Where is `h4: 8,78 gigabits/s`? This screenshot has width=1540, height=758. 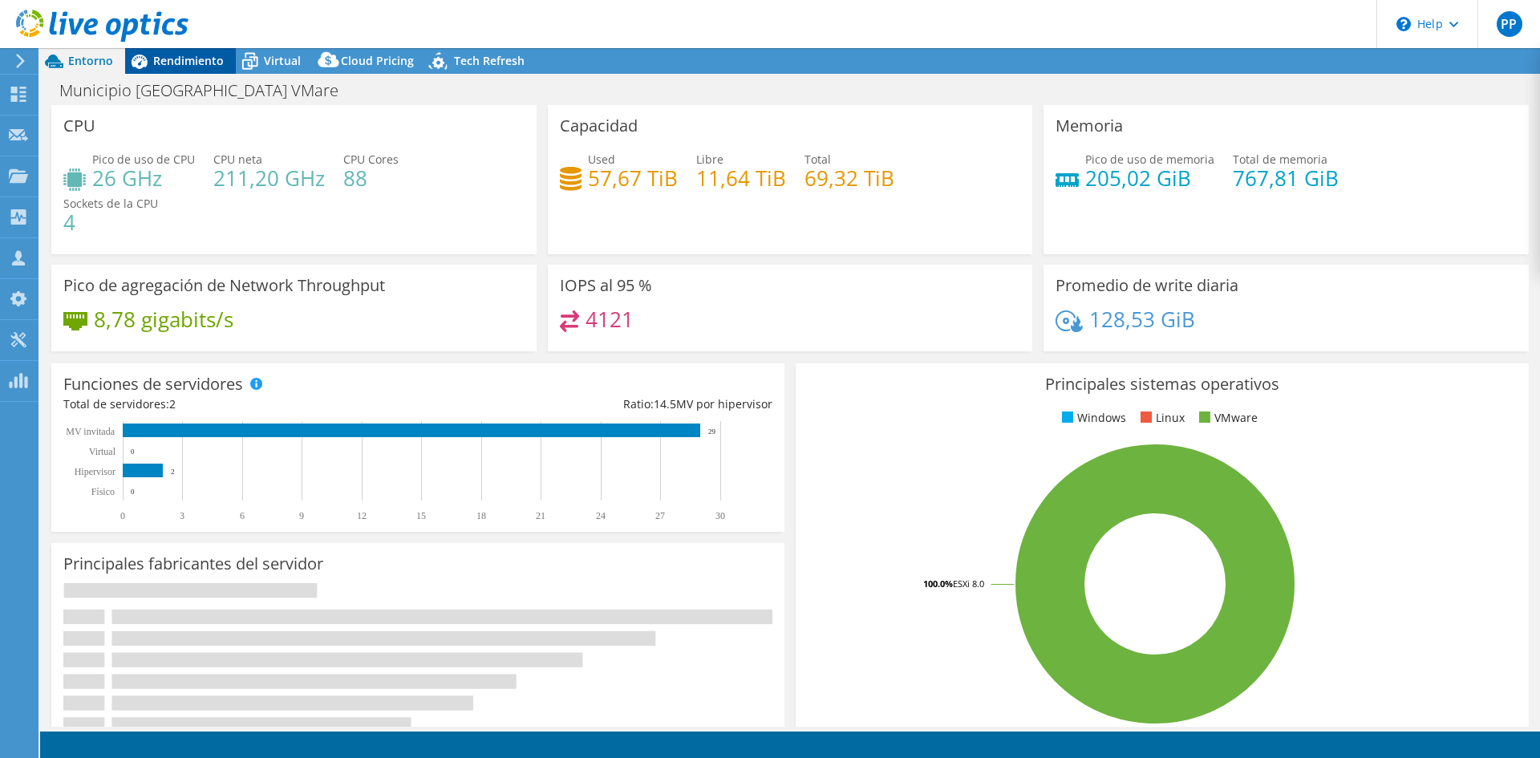 h4: 8,78 gigabits/s is located at coordinates (164, 319).